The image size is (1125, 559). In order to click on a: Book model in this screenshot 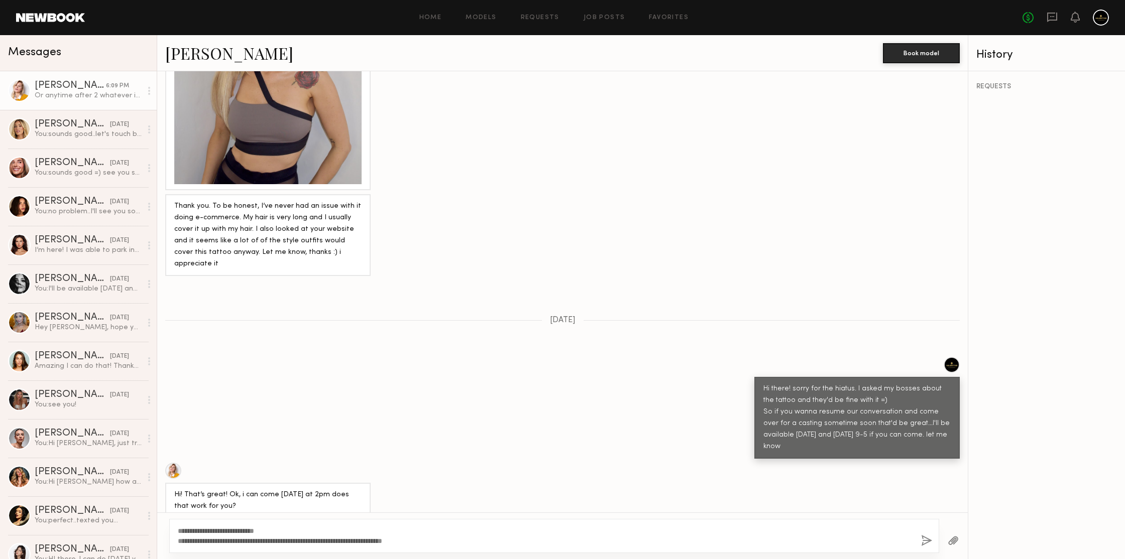, I will do `click(921, 52)`.